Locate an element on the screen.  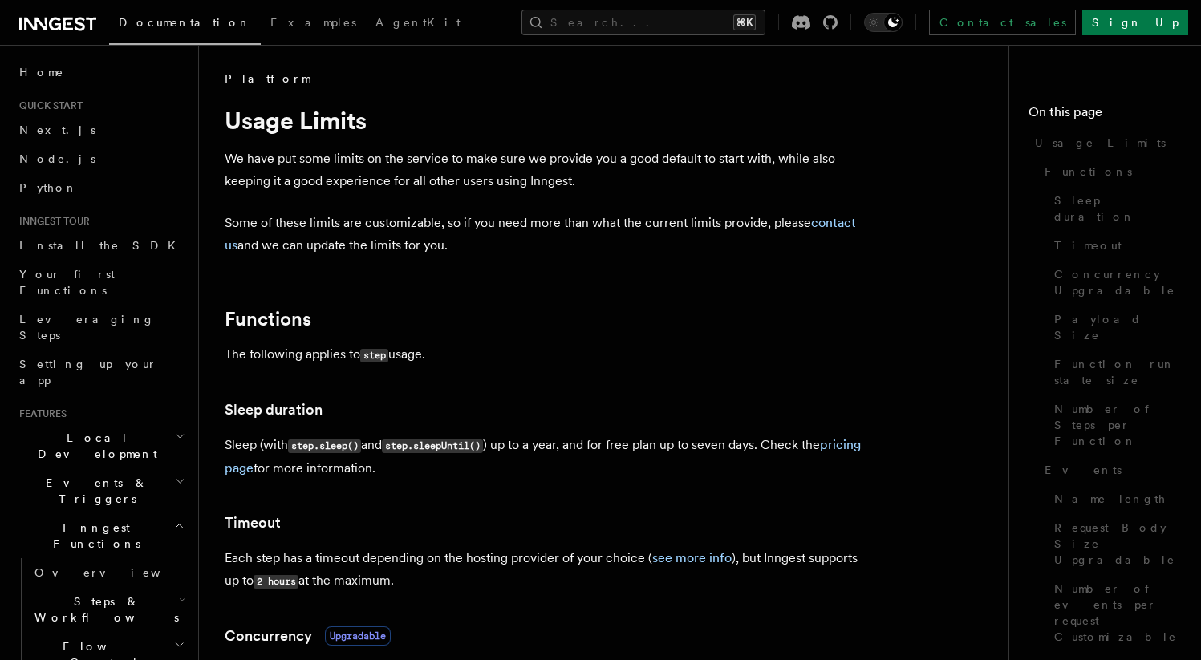
a: Payload Size is located at coordinates (1114, 327).